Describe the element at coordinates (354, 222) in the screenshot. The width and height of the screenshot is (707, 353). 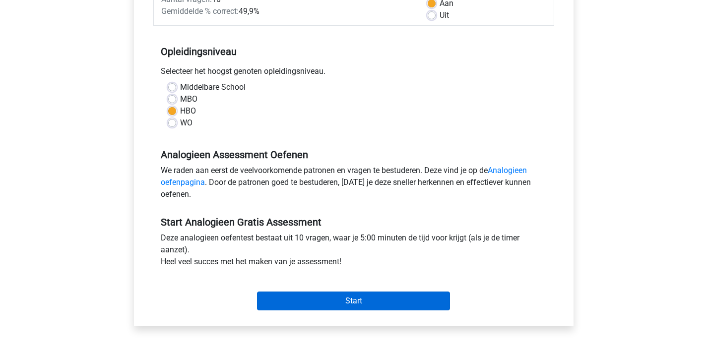
I see `h5: Start Analogieen Gratis Assessment` at that location.